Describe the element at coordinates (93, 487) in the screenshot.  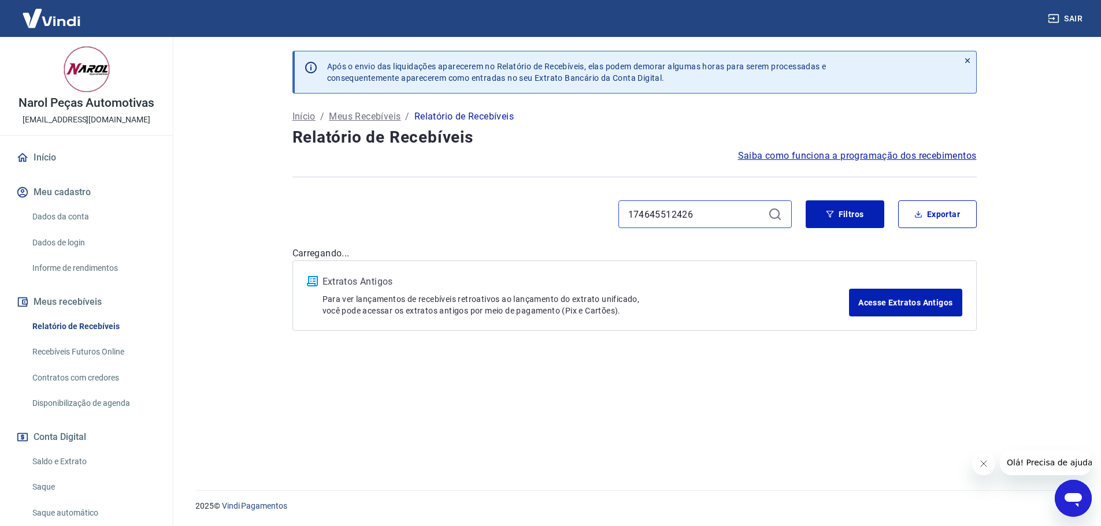
I see `a: Saque` at that location.